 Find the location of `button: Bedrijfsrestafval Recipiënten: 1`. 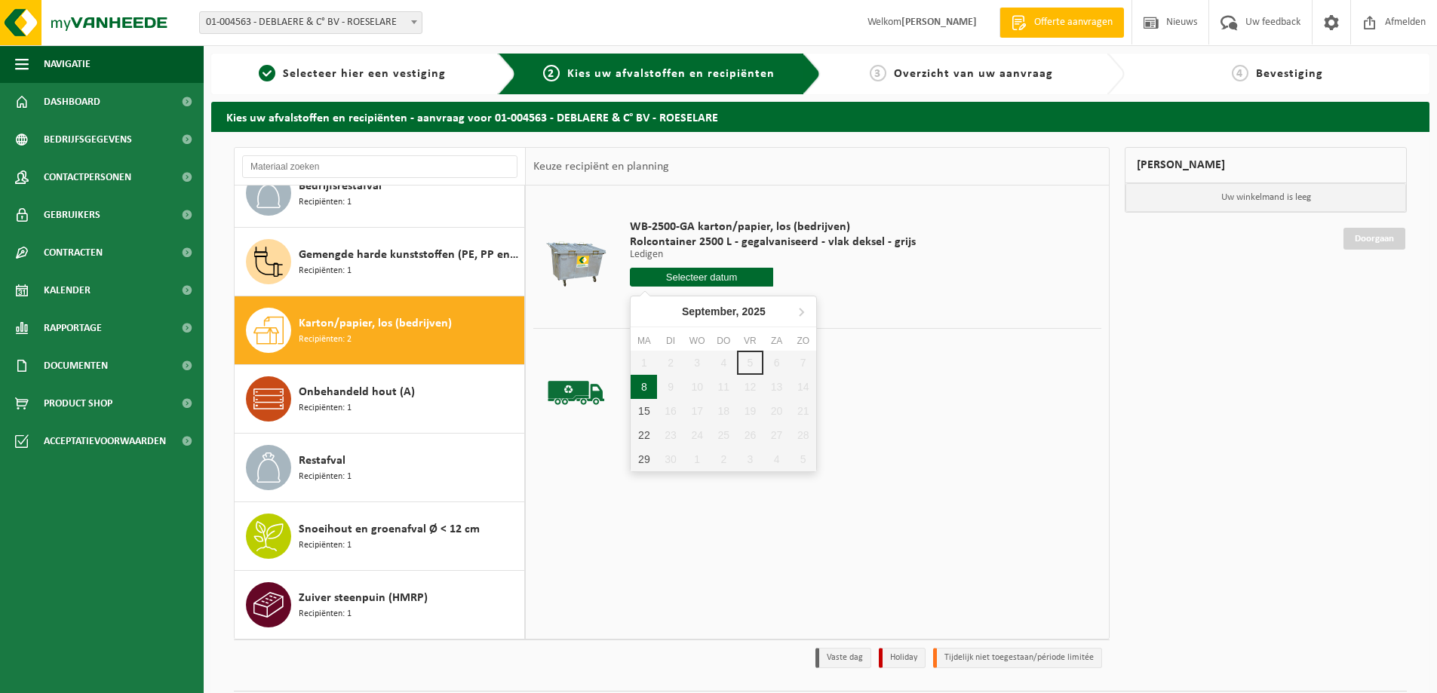

button: Bedrijfsrestafval Recipiënten: 1 is located at coordinates (379, 193).